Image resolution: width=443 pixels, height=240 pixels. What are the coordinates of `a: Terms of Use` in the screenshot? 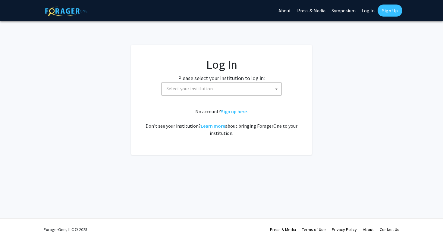 It's located at (314, 230).